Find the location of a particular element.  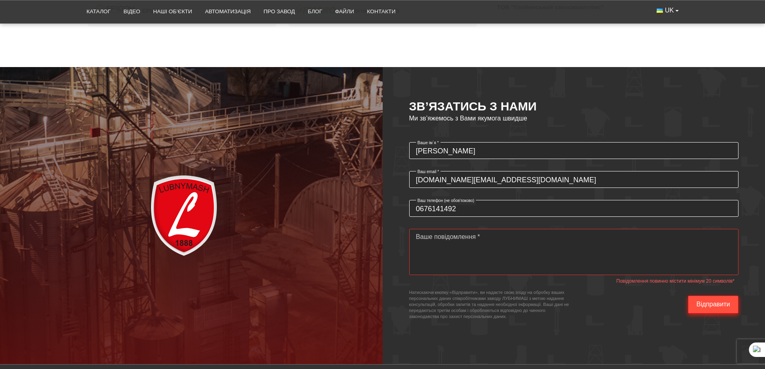

a: Каталог is located at coordinates (99, 12).